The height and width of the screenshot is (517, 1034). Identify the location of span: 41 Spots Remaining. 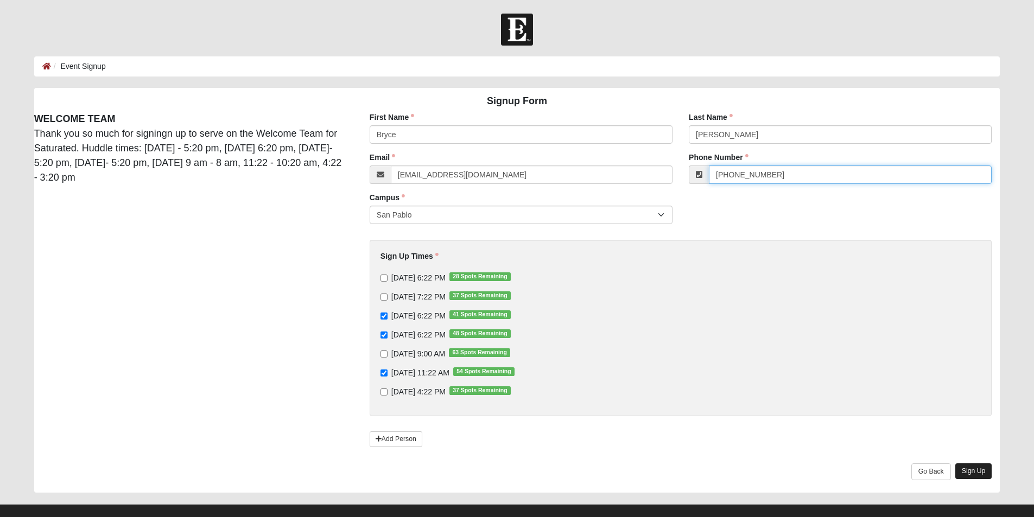
(480, 315).